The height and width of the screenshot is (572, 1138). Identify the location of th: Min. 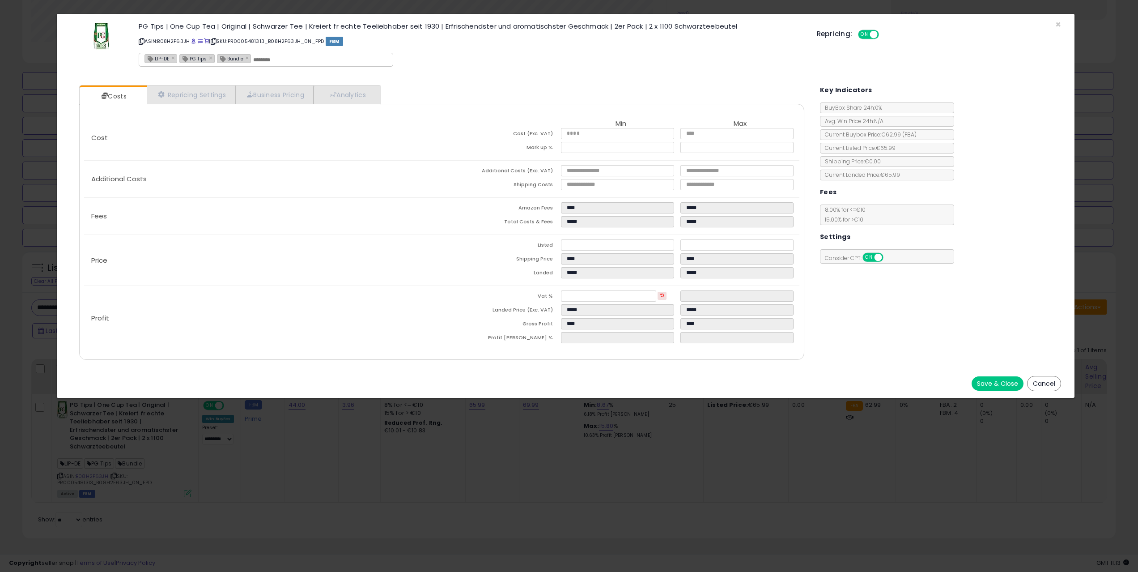
(621, 124).